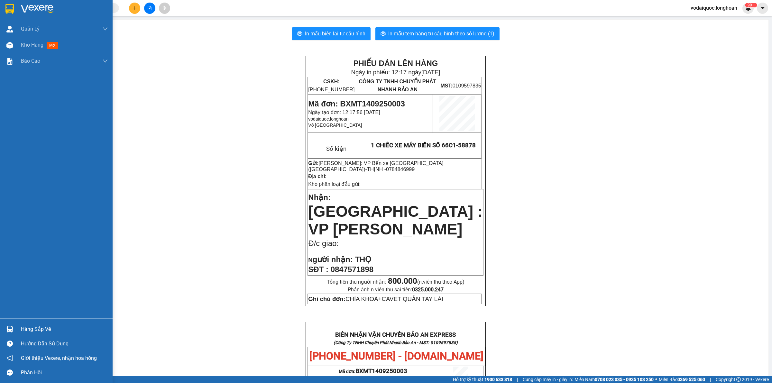 The width and height of the screenshot is (772, 383). I want to click on span: mới, so click(52, 45).